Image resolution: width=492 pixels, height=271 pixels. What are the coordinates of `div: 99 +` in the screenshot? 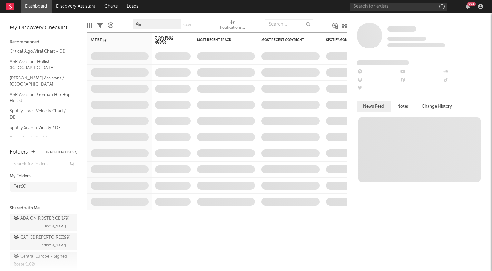 It's located at (471, 4).